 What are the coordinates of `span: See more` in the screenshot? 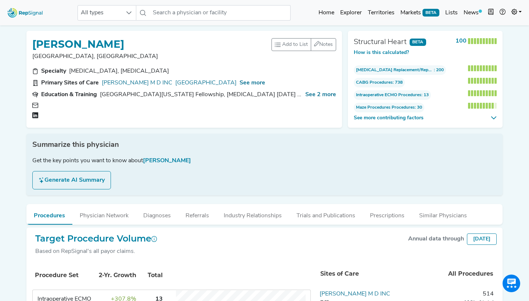 It's located at (252, 83).